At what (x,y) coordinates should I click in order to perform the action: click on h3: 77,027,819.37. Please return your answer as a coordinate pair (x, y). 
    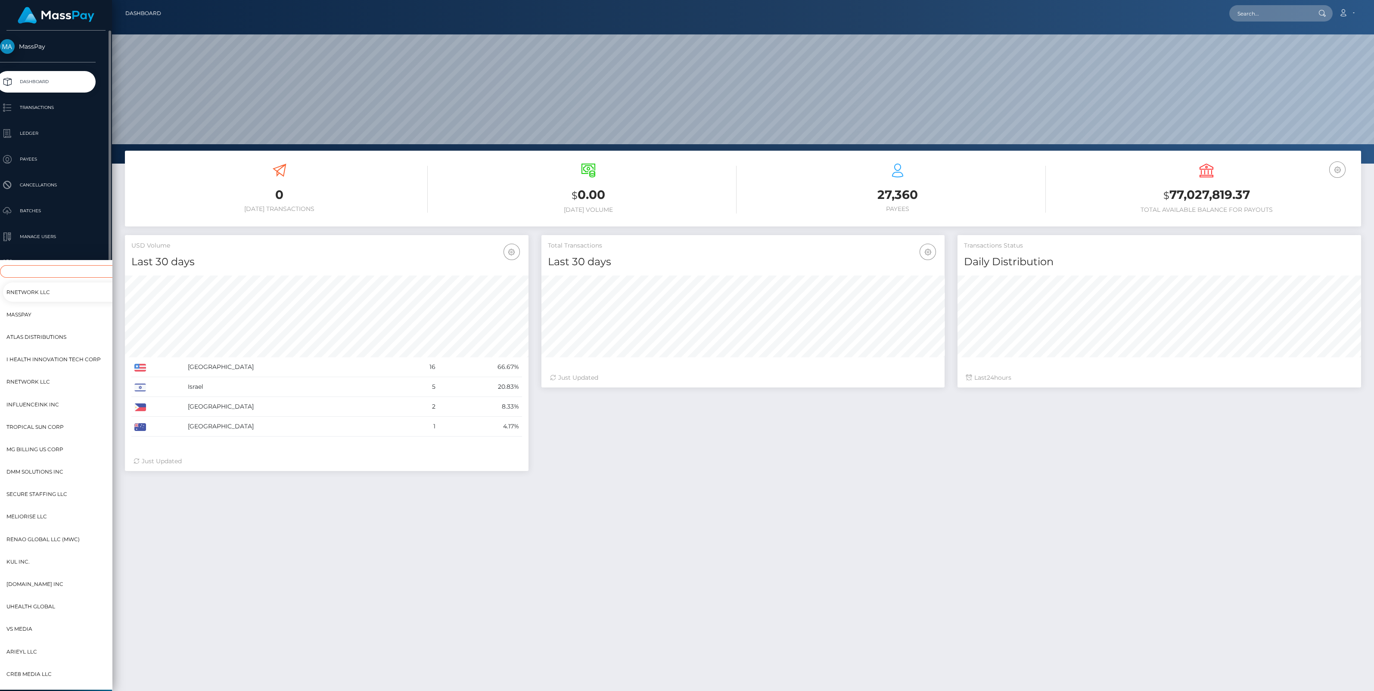
    Looking at the image, I should click on (1207, 195).